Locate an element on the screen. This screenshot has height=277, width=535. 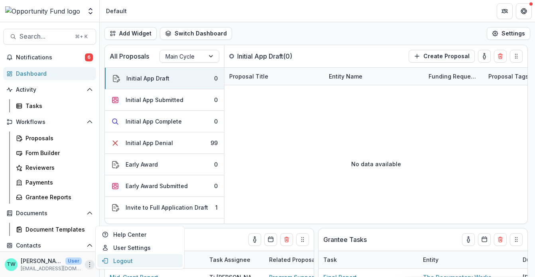
button: Invite to Full Application Draft1 is located at coordinates (164, 208).